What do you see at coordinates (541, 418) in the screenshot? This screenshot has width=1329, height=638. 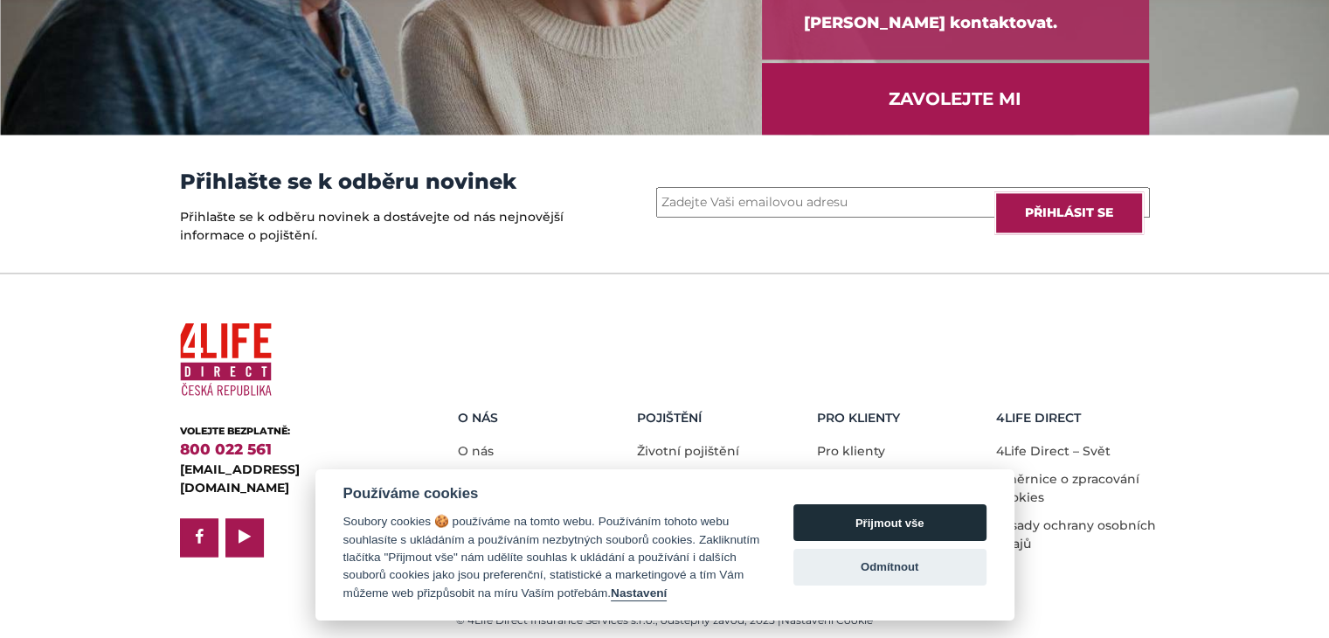 I see `h5: O nás` at bounding box center [541, 418].